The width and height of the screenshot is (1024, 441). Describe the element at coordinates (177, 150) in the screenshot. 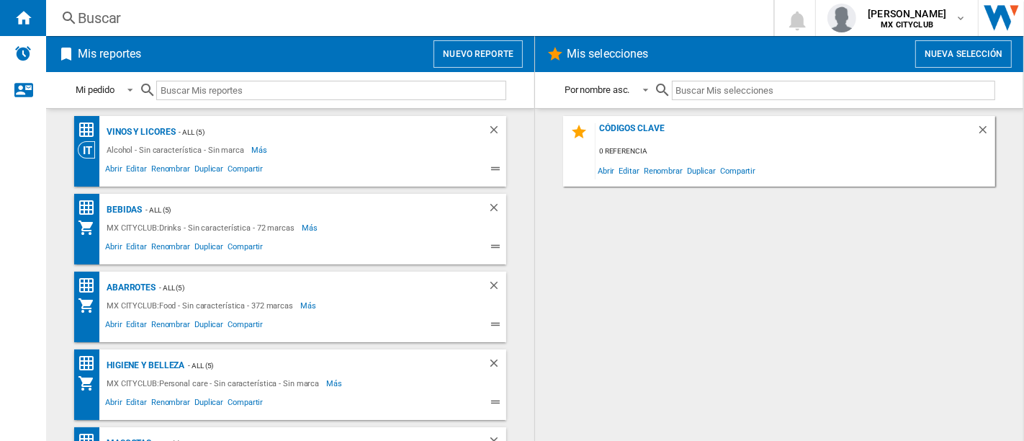

I see `div: Alcohol - Sin característica - Sin marca` at that location.